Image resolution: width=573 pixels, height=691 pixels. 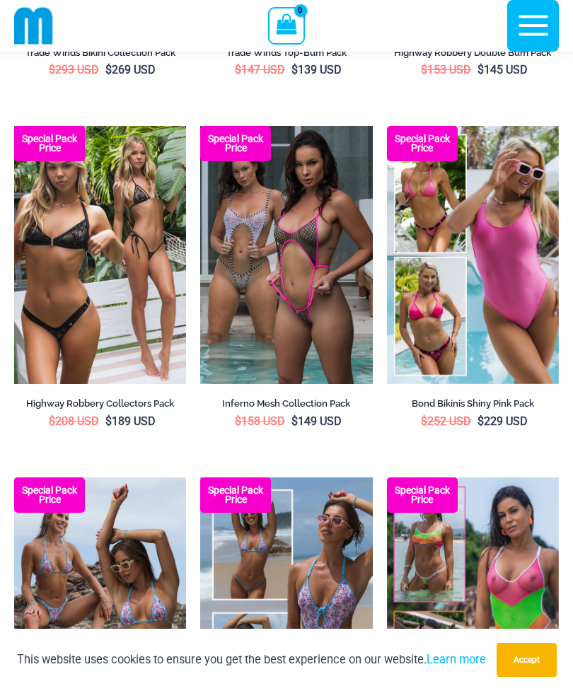 What do you see at coordinates (473, 406) in the screenshot?
I see `a: Bond Bikinis Shiny Pink Pack` at bounding box center [473, 406].